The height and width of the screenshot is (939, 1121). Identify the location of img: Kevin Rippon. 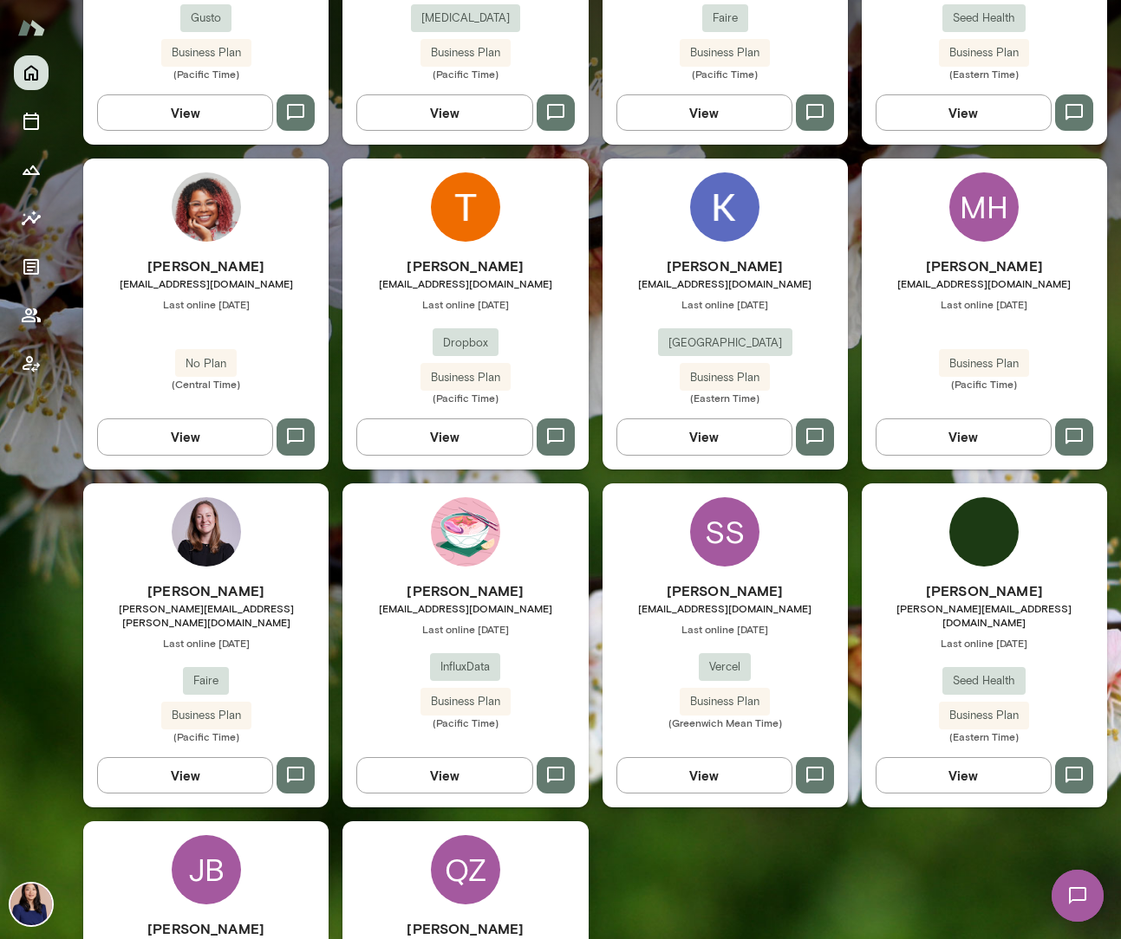
(725, 207).